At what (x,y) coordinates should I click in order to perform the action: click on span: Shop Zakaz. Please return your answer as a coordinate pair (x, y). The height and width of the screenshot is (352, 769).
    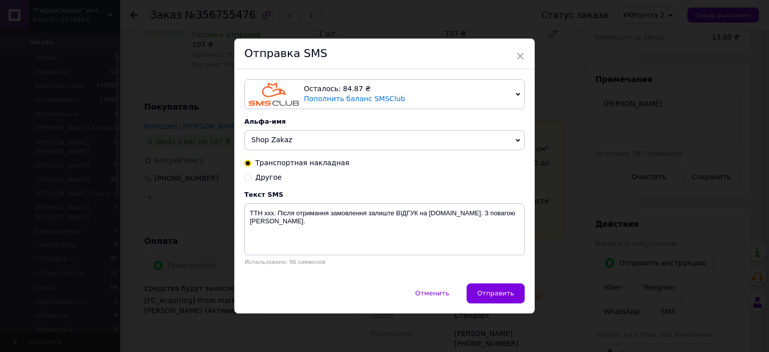
    Looking at the image, I should click on (272, 140).